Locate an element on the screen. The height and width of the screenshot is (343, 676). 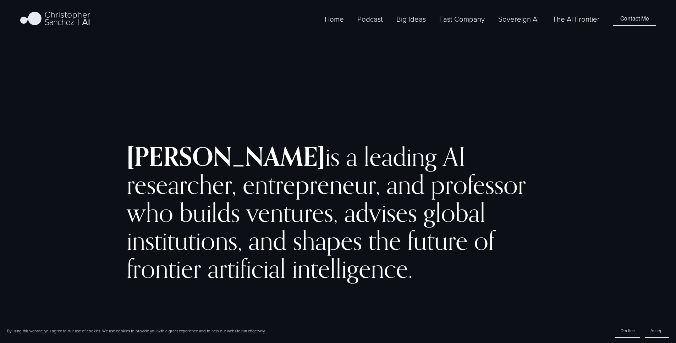
span: Decline is located at coordinates (627, 331).